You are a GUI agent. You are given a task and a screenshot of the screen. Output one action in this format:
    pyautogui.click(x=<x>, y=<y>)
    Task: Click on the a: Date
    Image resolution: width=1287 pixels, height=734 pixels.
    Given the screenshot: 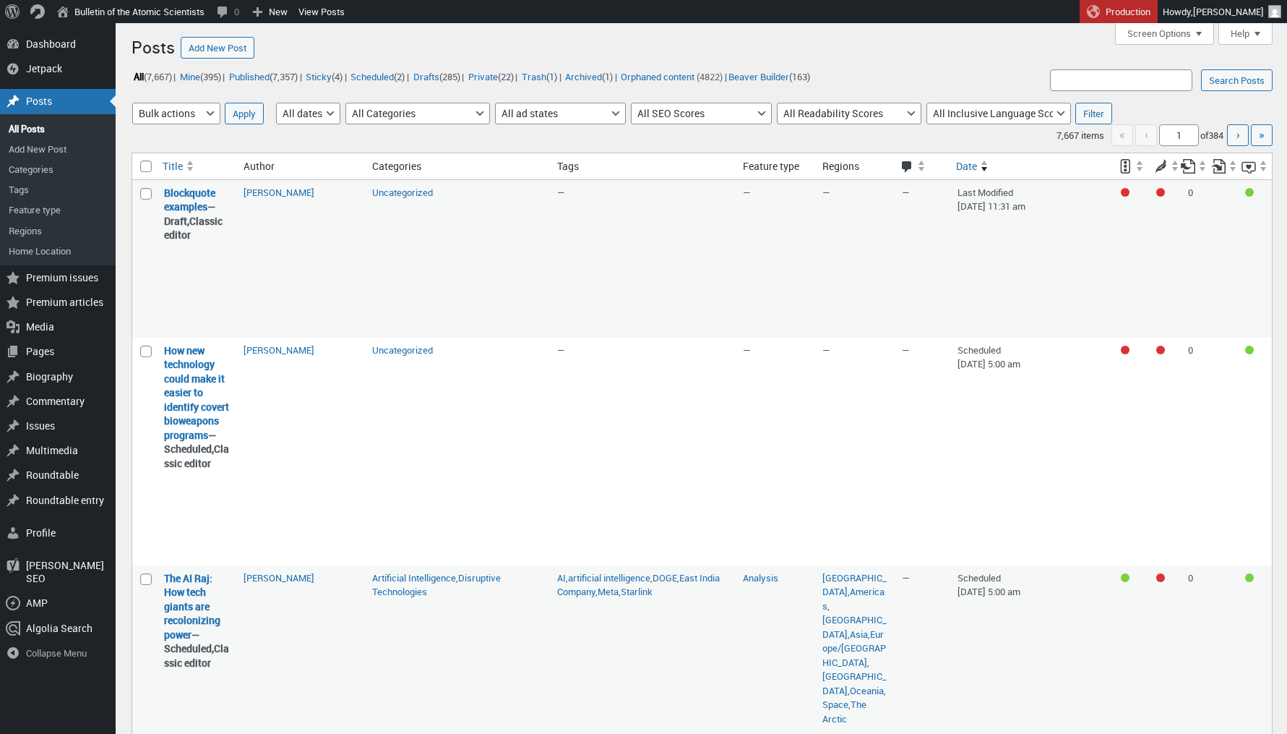 What is the action you would take?
    pyautogui.click(x=1030, y=166)
    